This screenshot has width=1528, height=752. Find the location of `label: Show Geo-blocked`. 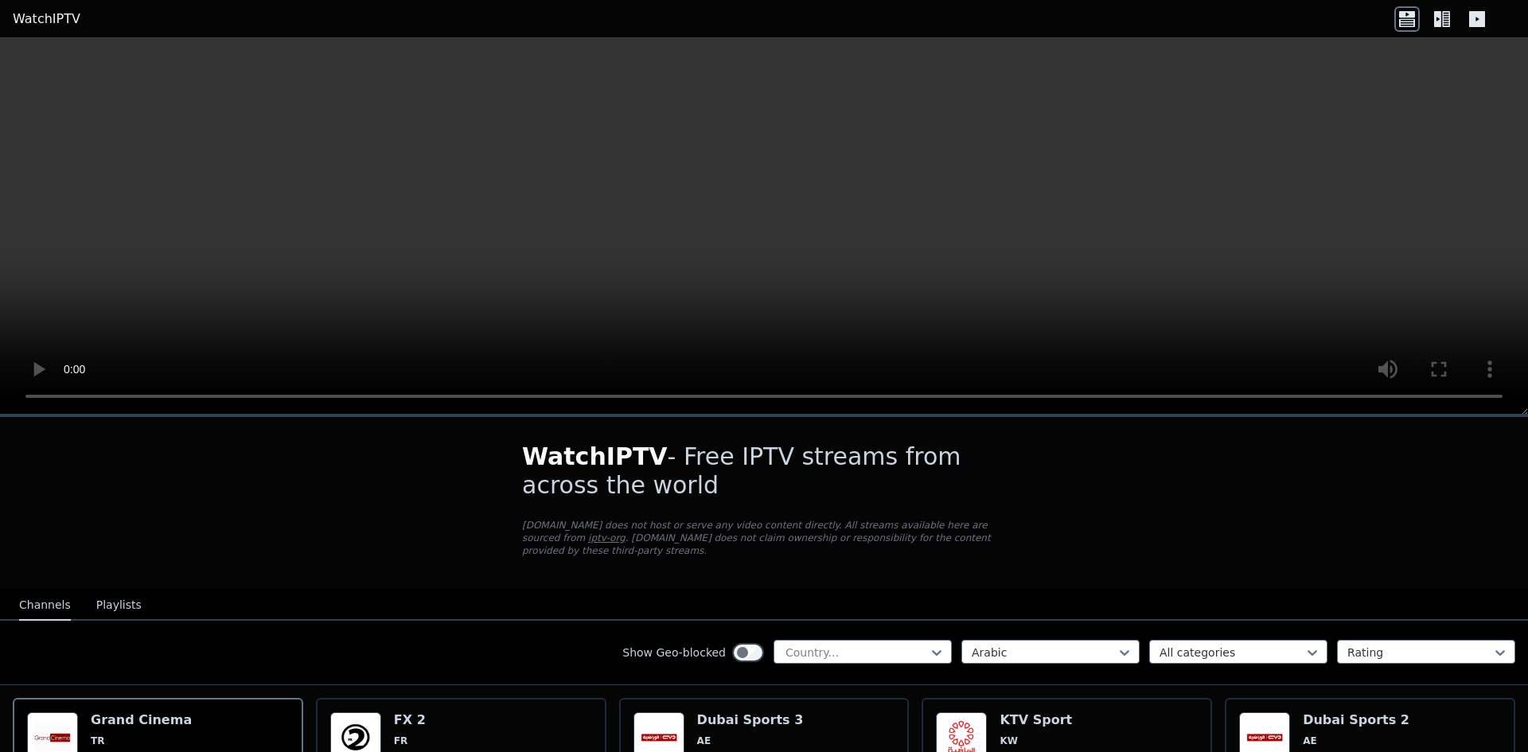

label: Show Geo-blocked is located at coordinates (674, 653).